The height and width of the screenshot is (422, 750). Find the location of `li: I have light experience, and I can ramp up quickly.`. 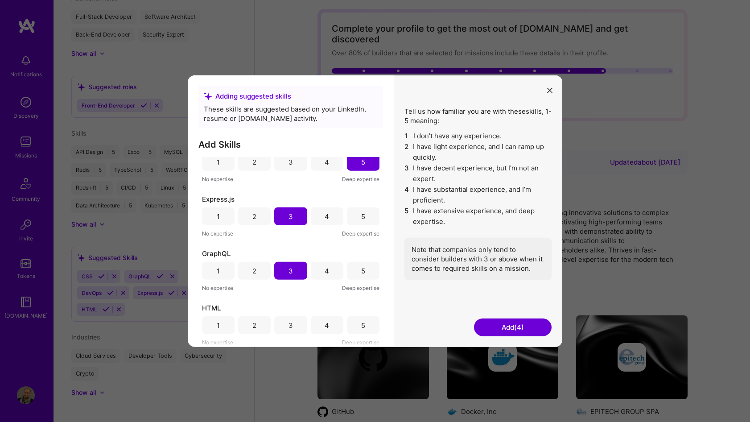

li: I have light experience, and I can ramp up quickly. is located at coordinates (478, 152).